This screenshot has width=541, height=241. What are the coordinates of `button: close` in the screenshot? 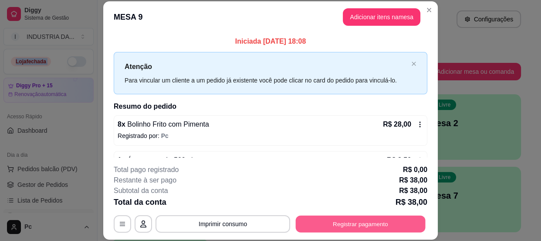 It's located at (414, 64).